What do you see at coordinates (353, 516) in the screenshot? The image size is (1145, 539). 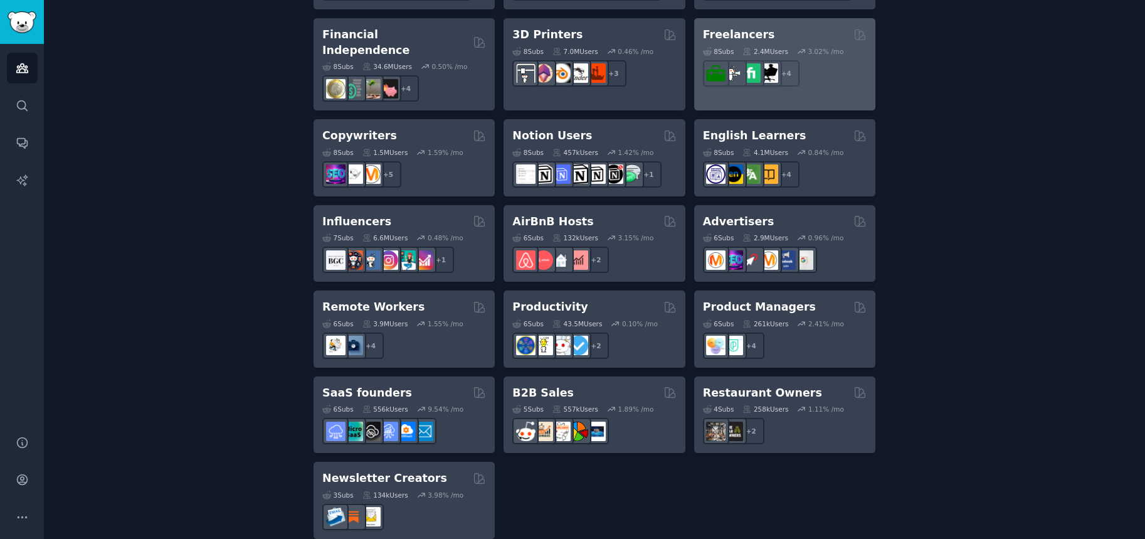 I see `img: Substack` at bounding box center [353, 516].